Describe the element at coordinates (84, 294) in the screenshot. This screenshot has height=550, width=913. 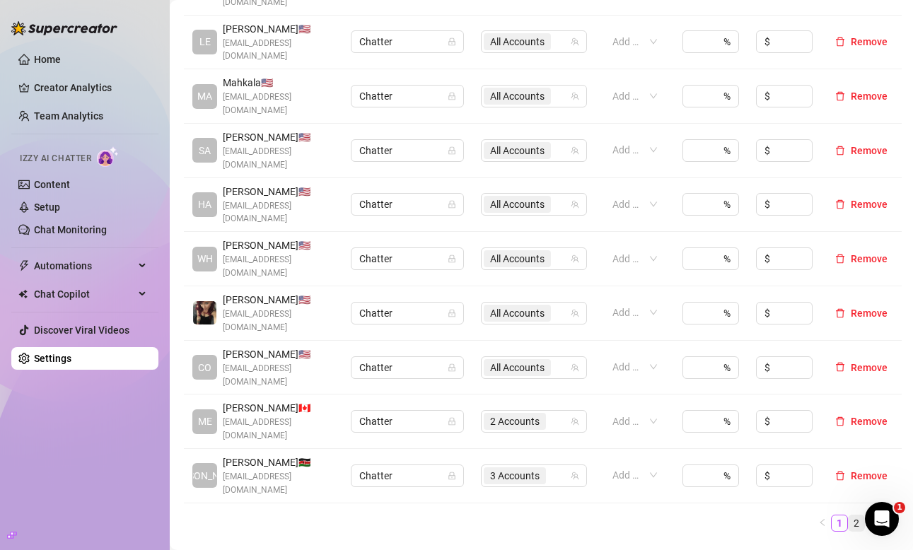
I see `span: Chat Copilot` at that location.